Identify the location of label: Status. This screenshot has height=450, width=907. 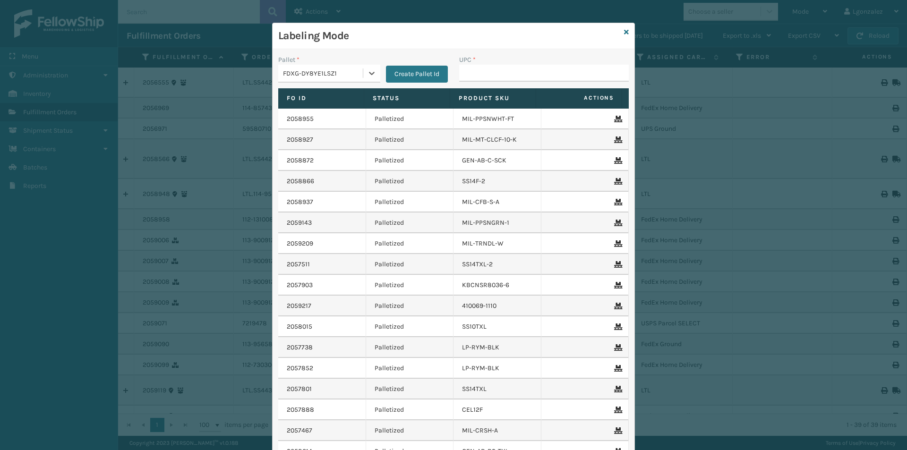
(407, 98).